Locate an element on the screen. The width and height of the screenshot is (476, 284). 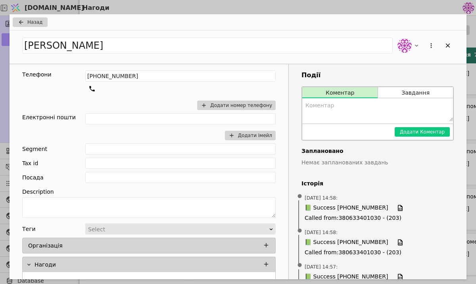
button: Завдання is located at coordinates (415, 93).